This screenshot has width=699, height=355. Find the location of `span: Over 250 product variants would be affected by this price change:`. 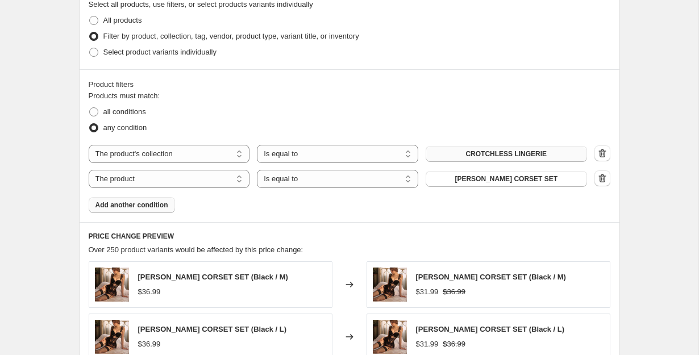

span: Over 250 product variants would be affected by this price change: is located at coordinates (196, 250).